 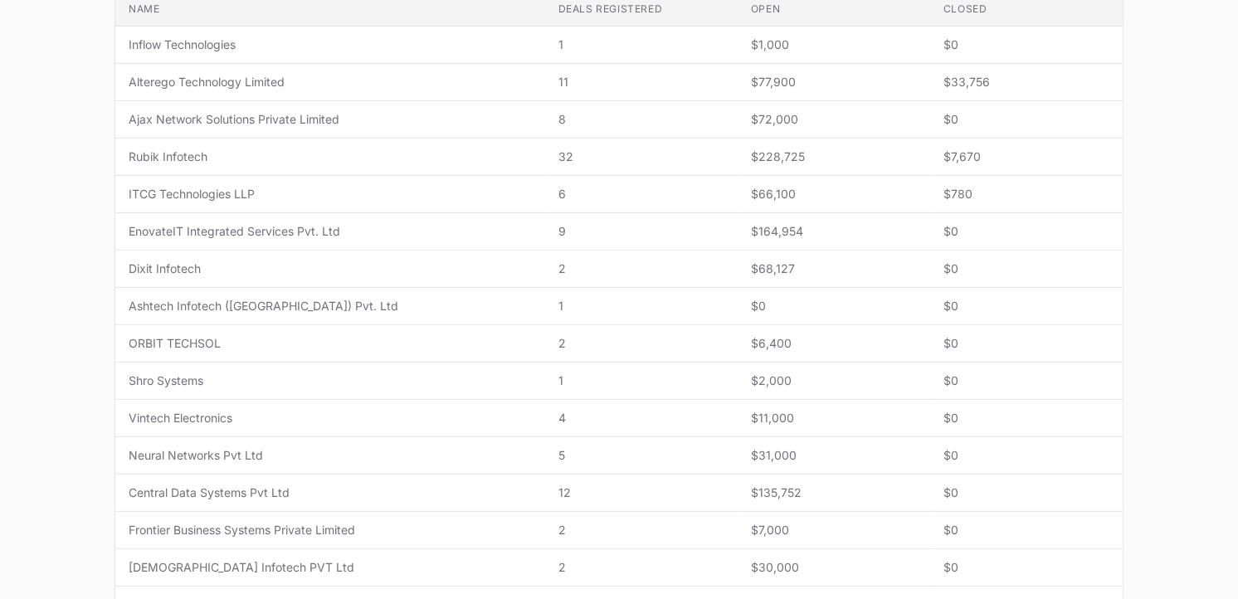 I want to click on span: $77,900, so click(x=834, y=82).